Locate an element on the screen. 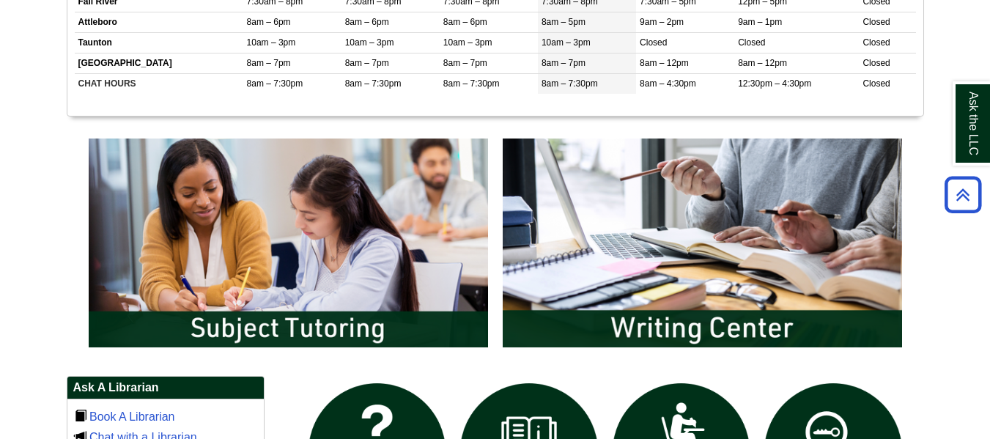 This screenshot has height=439, width=990. img: Writing Center Information is located at coordinates (702, 243).